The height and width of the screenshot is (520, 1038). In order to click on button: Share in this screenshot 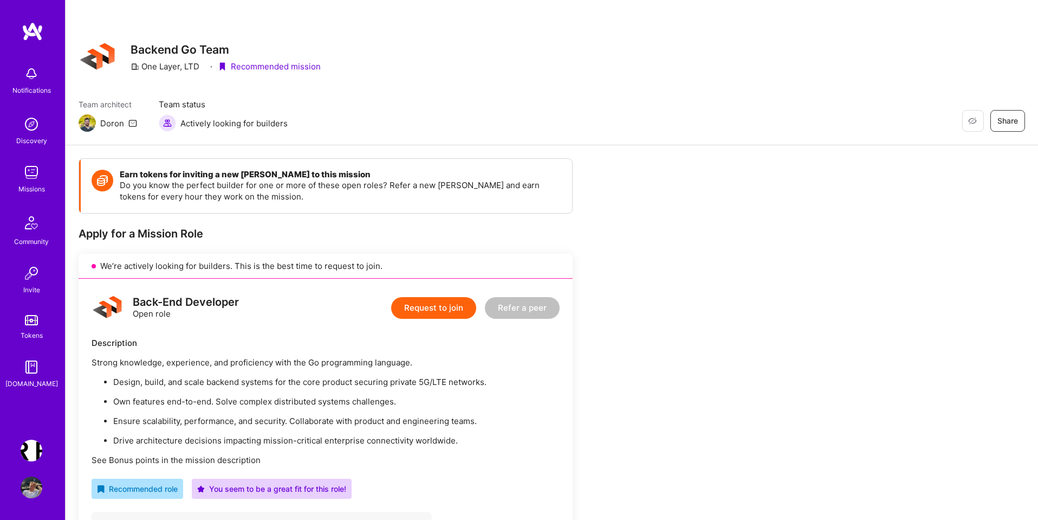, I will do `click(1008, 121)`.